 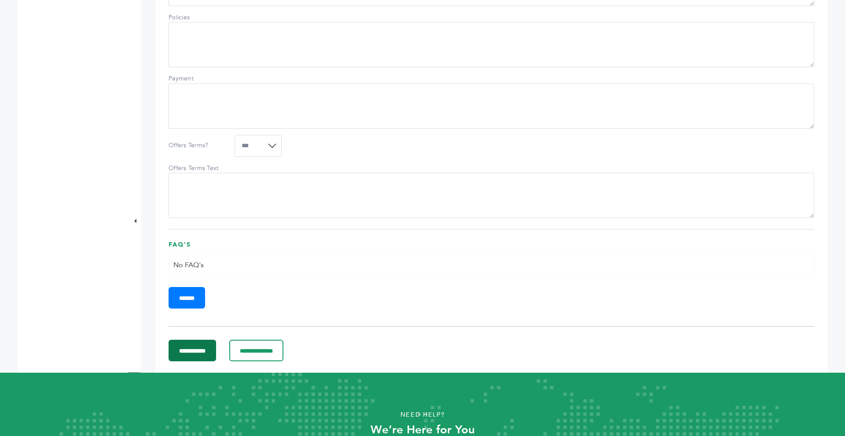 I want to click on label: Offers Terms?, so click(x=199, y=146).